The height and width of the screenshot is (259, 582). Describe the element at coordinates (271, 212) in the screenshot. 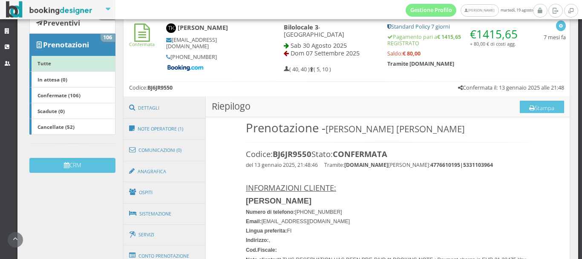

I see `b: Numero di telefono:` at that location.